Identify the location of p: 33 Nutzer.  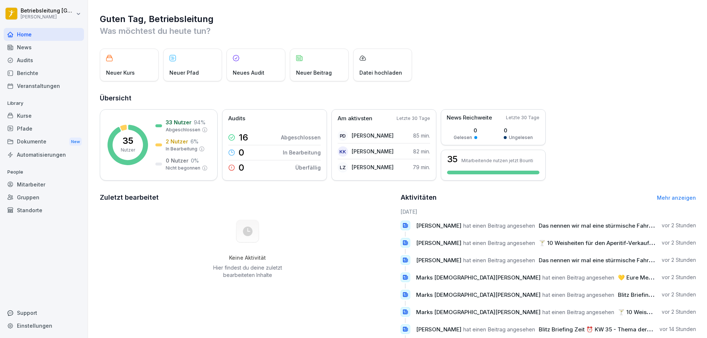
(178, 122).